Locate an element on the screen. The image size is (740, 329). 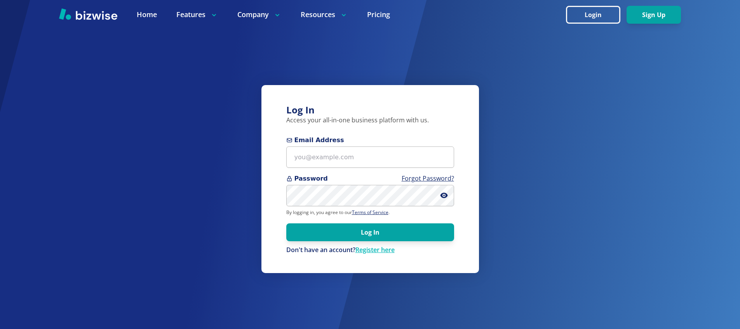
img: Bizwise Logo is located at coordinates (88, 14).